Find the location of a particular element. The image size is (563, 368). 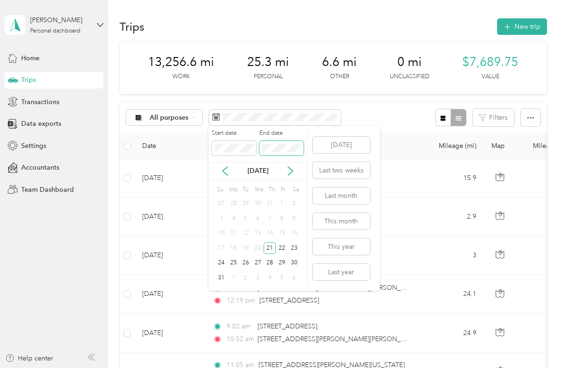

button: Last year is located at coordinates (341, 272).